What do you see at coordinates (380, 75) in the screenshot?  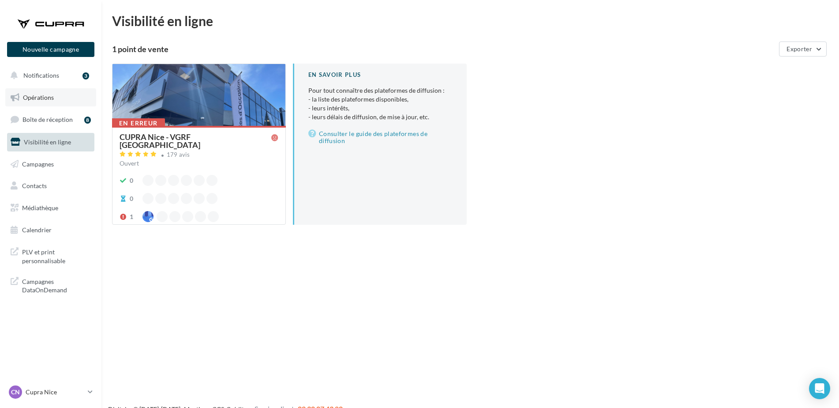 I see `div: En savoir plus` at bounding box center [380, 75].